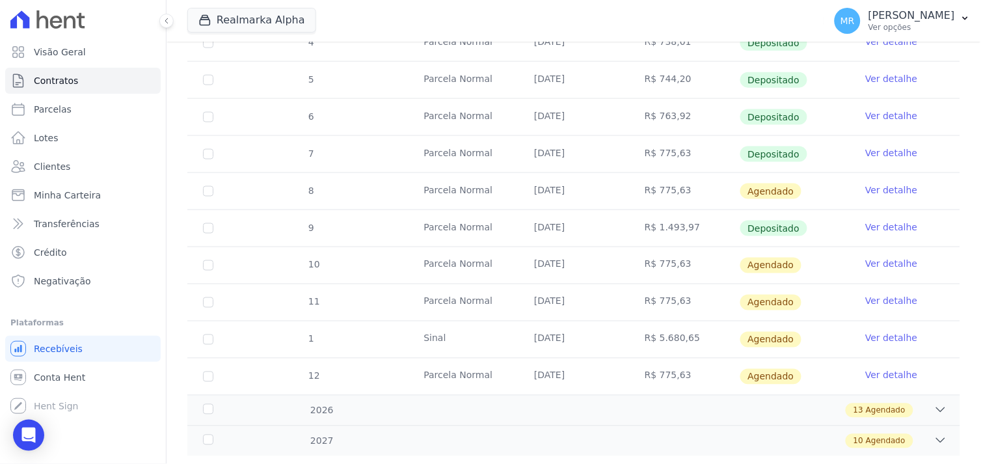 The height and width of the screenshot is (464, 981). Describe the element at coordinates (29, 435) in the screenshot. I see `div: Open Intercom Messenger` at that location.